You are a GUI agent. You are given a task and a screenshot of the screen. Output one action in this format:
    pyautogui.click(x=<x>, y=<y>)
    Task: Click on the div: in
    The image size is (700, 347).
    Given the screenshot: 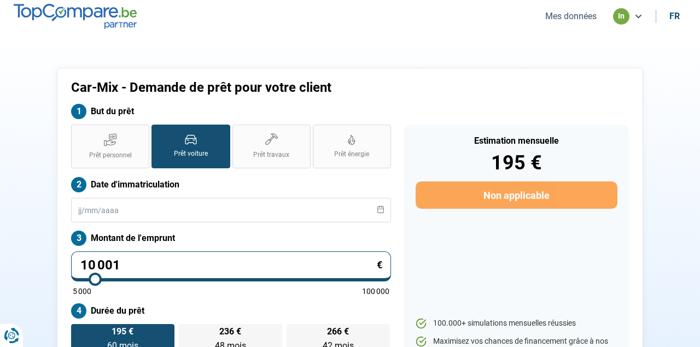 What is the action you would take?
    pyautogui.click(x=621, y=16)
    